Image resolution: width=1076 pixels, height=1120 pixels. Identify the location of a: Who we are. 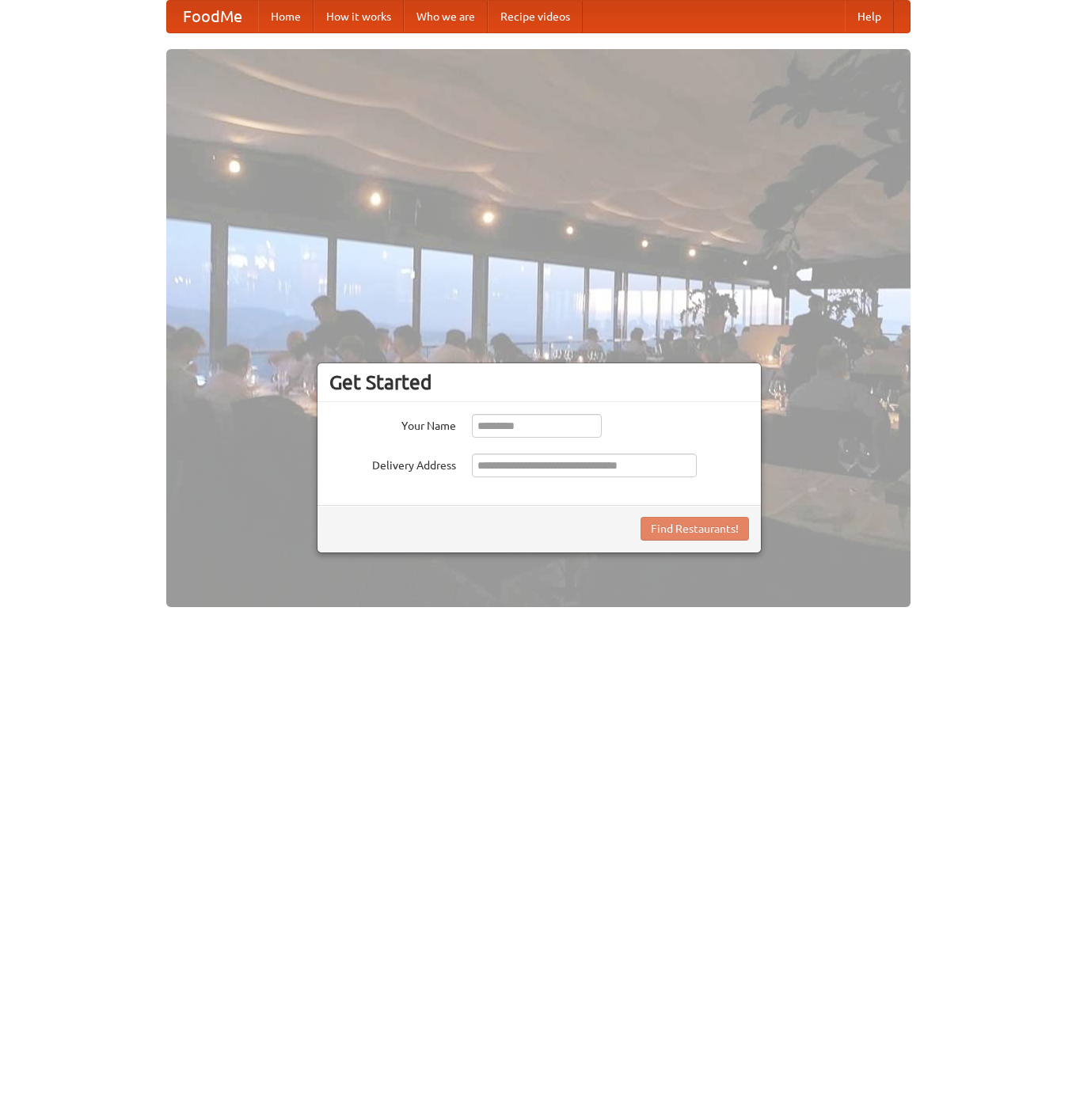
(445, 16).